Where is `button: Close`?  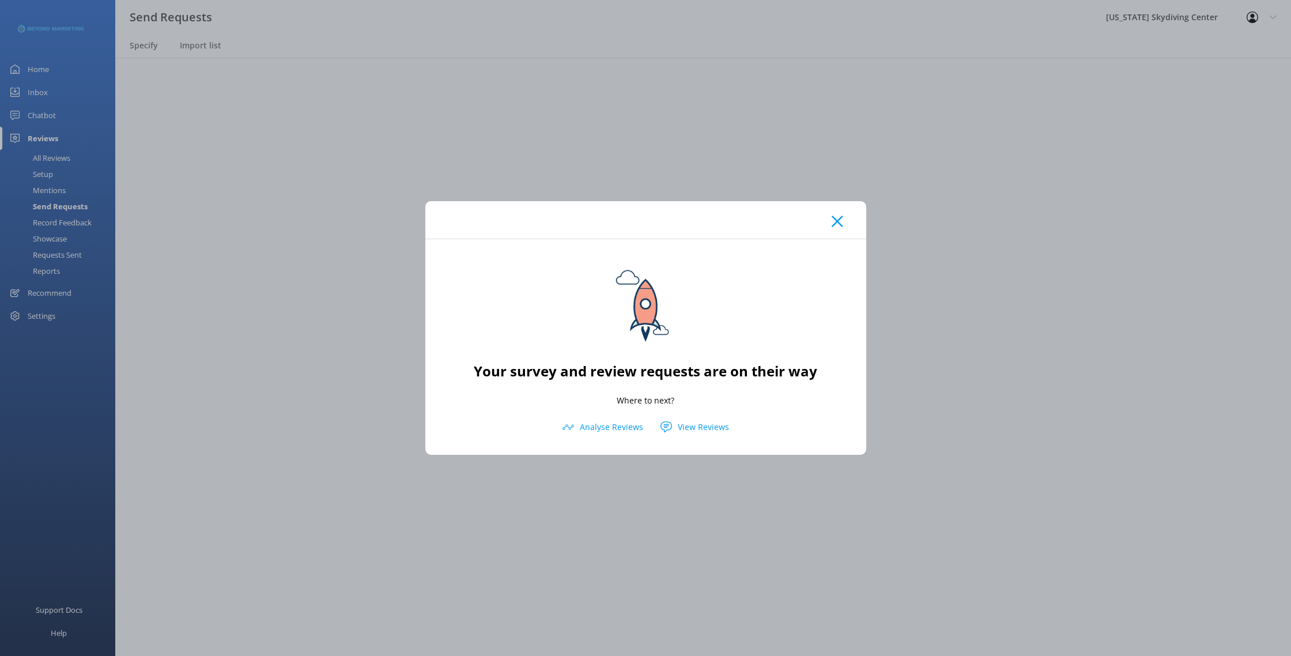 button: Close is located at coordinates (837, 221).